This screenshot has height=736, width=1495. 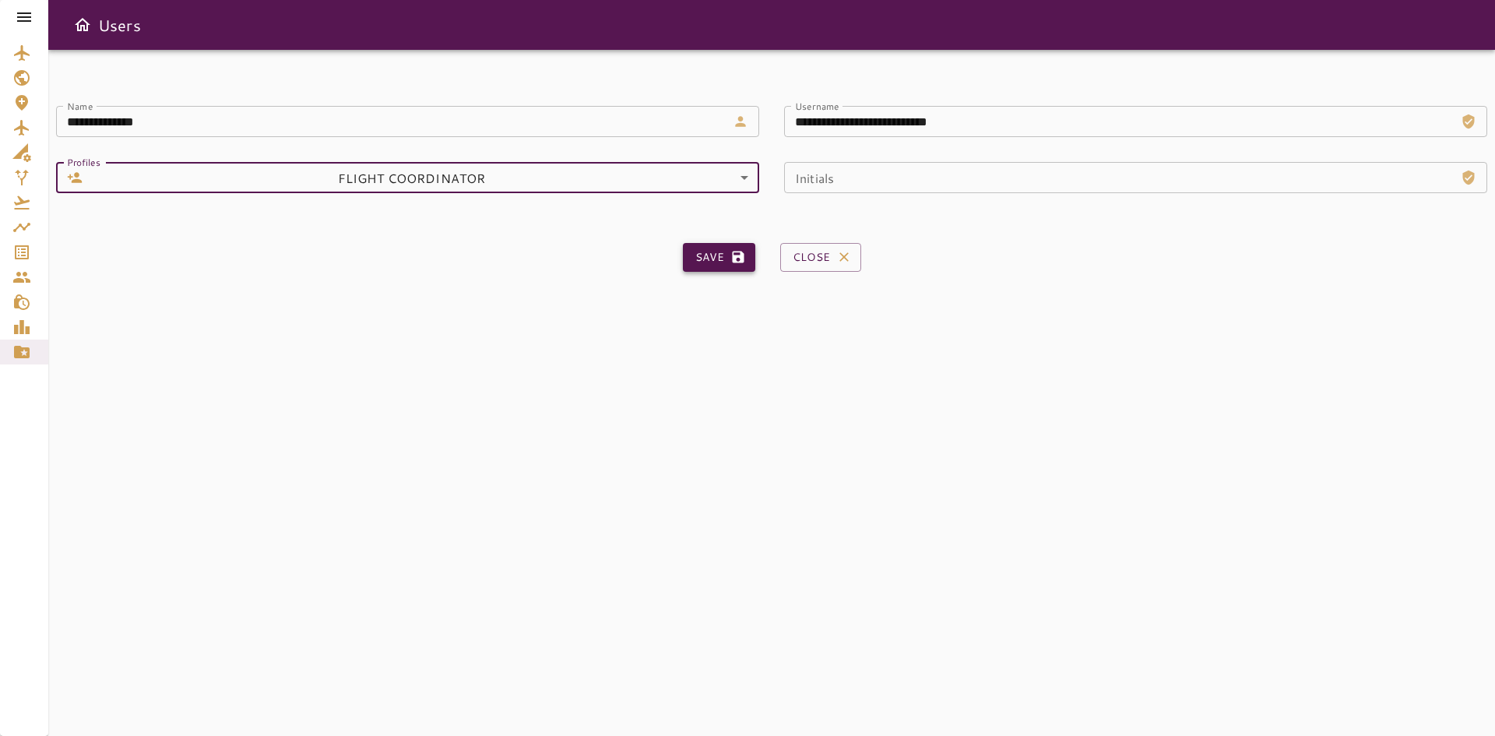 I want to click on button: Save, so click(x=718, y=257).